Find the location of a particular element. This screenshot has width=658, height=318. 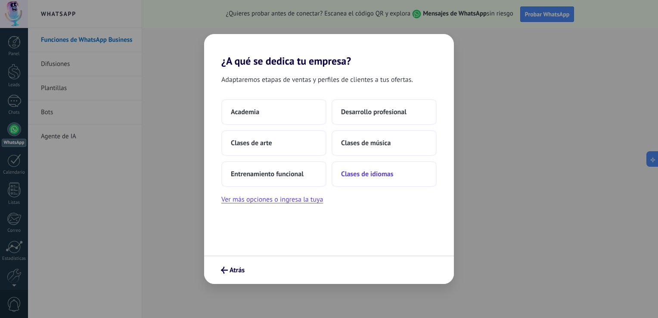

h2: ¿A qué se dedica tu empresa? is located at coordinates (329, 50).